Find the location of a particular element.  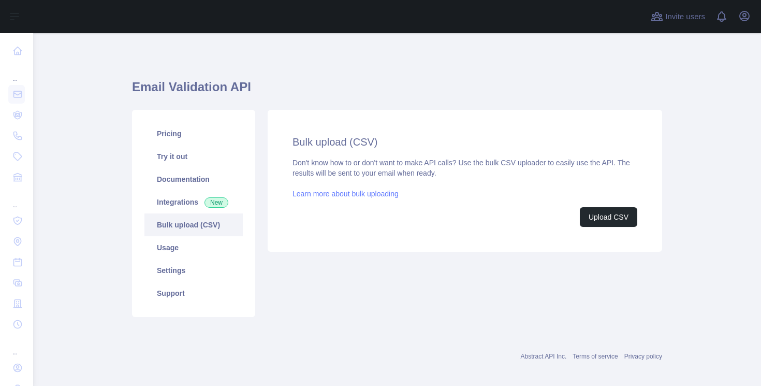

a: Settings is located at coordinates (194, 270).